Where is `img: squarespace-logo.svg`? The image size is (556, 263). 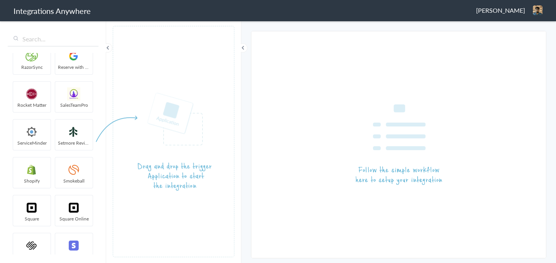 img: squarespace-logo.svg is located at coordinates (32, 245).